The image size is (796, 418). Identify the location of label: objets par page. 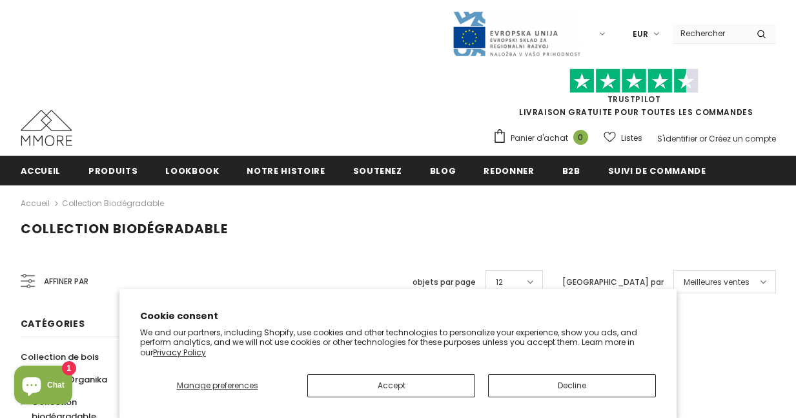
(444, 282).